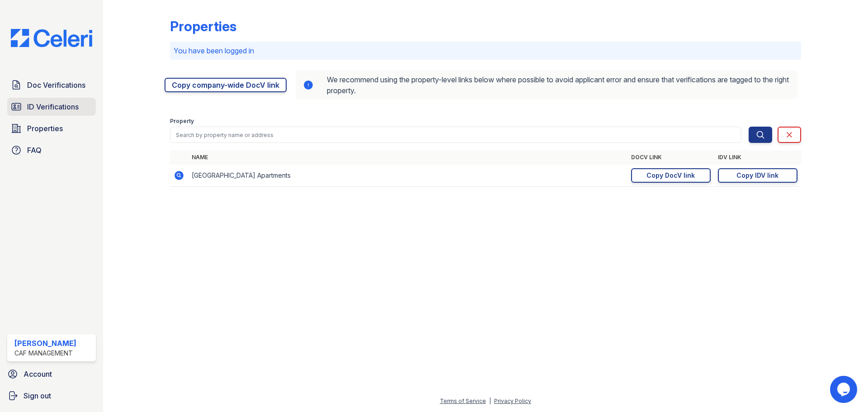 The image size is (868, 412). Describe the element at coordinates (486, 51) in the screenshot. I see `p: You have been logged in` at that location.